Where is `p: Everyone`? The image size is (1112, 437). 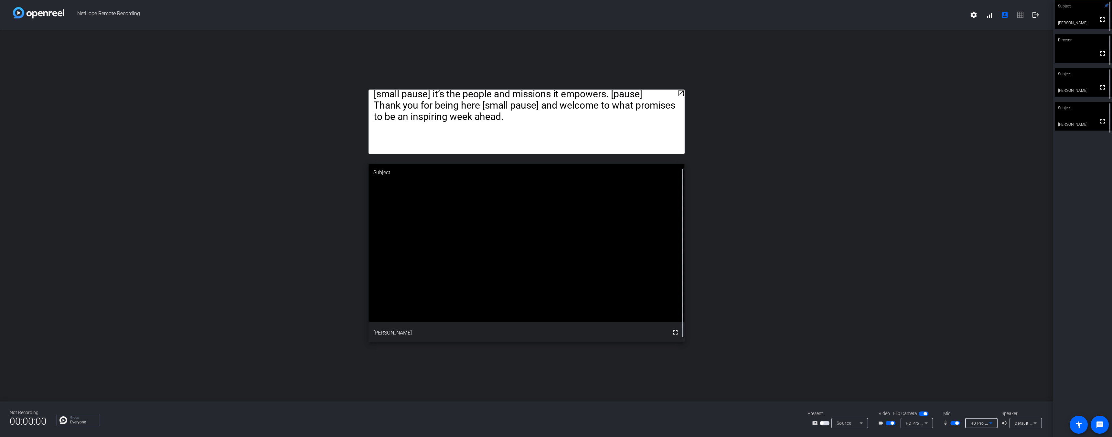
p: Everyone is located at coordinates (83, 422).